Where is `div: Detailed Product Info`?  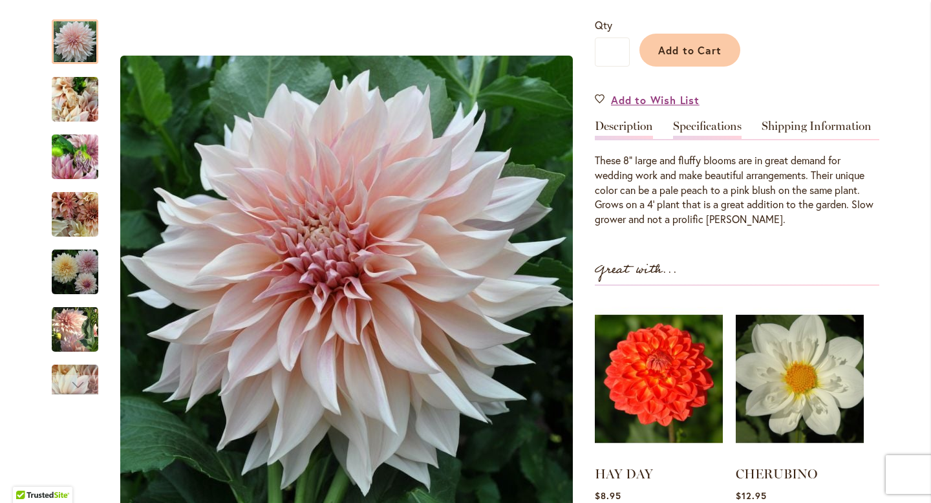
div: Detailed Product Info is located at coordinates (737, 173).